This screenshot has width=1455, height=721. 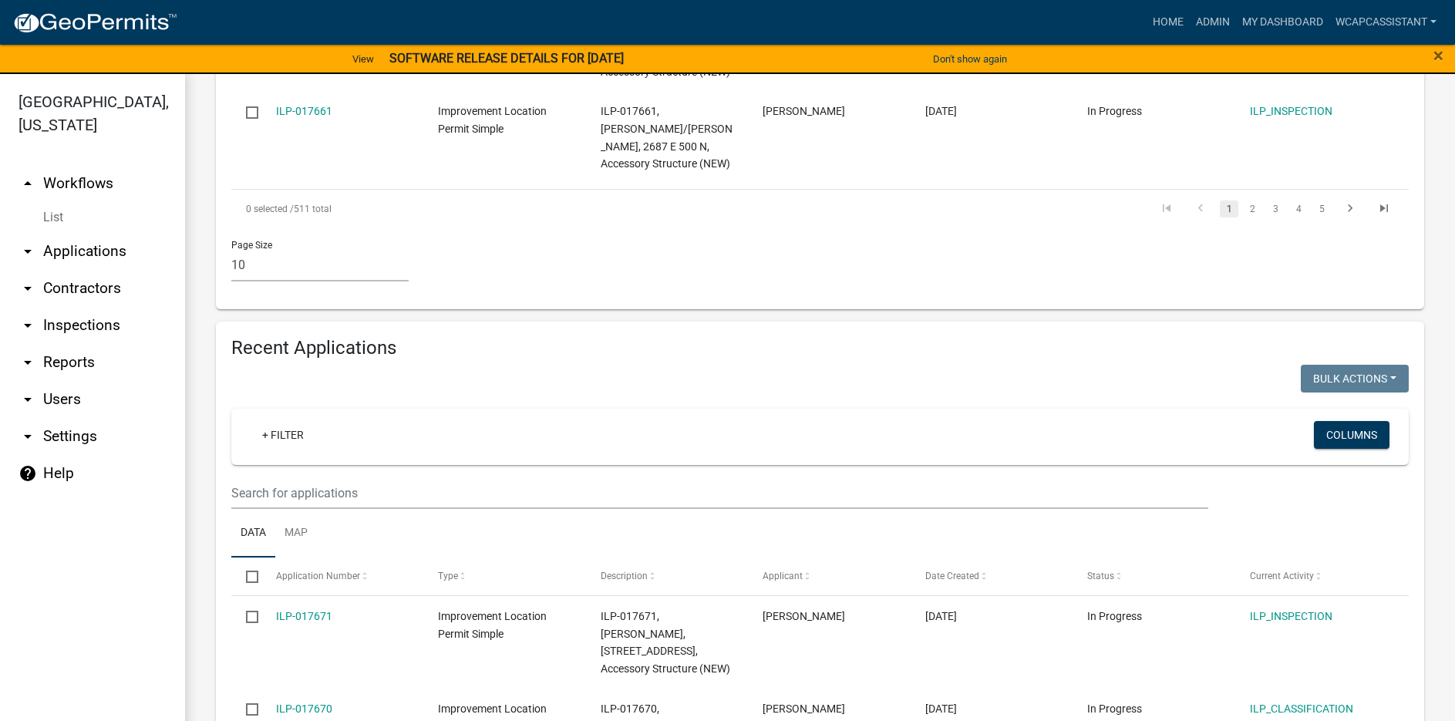 I want to click on span: Clinton R Ousley, so click(x=804, y=709).